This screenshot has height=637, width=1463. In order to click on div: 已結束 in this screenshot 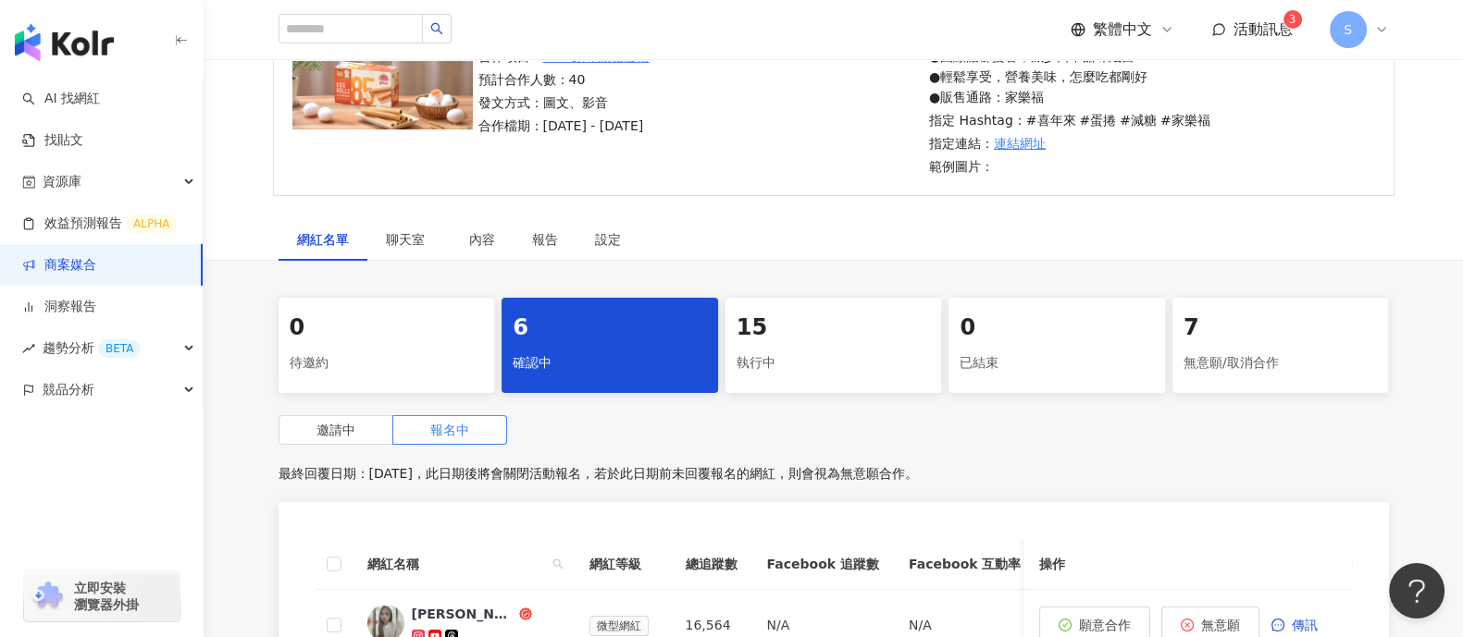, I will do `click(1057, 364)`.